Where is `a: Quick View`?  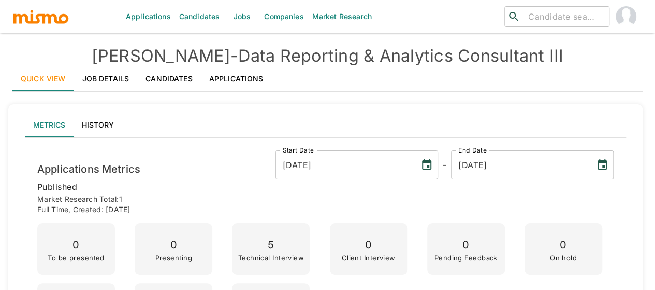 a: Quick View is located at coordinates (43, 79).